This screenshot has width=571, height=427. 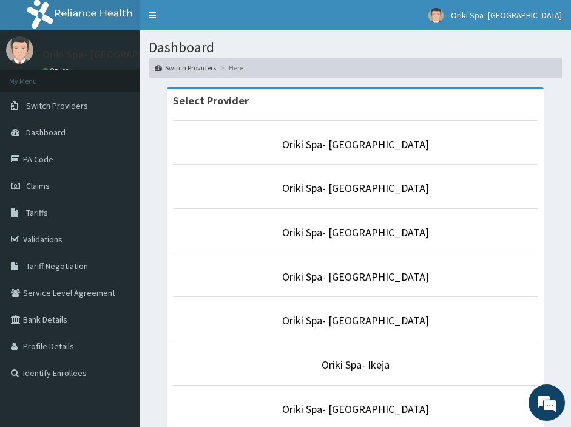 I want to click on span: Dashboard, so click(x=46, y=132).